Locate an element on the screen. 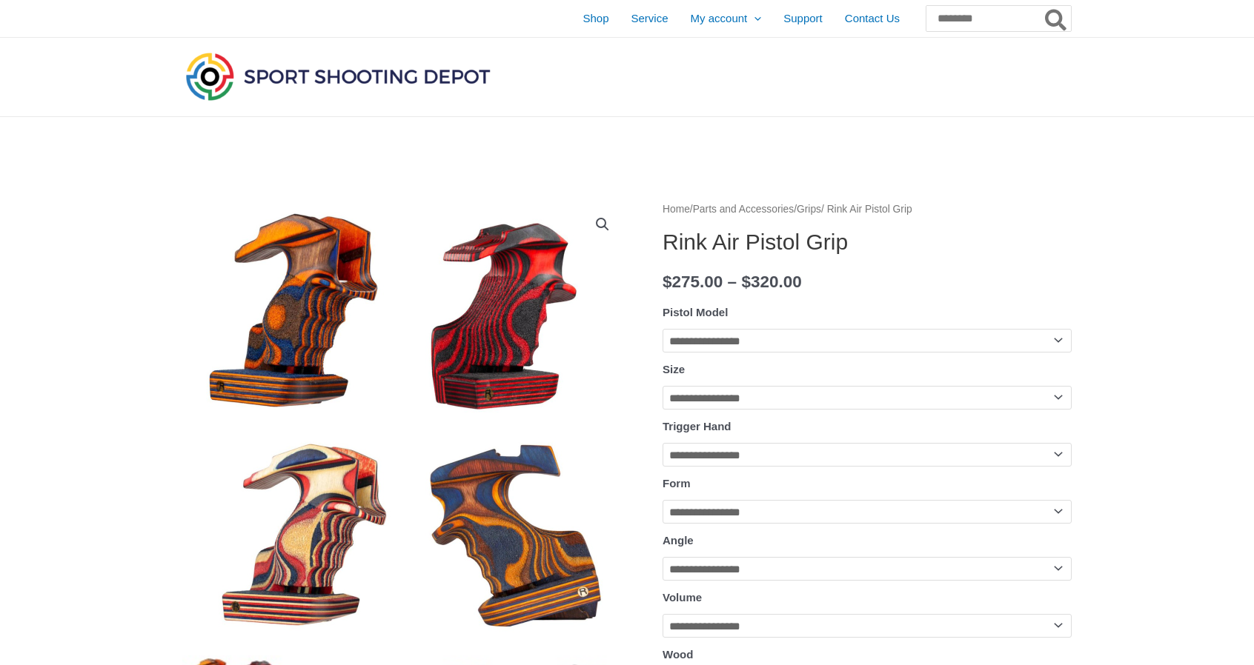 This screenshot has height=665, width=1254. label: Angle is located at coordinates (678, 540).